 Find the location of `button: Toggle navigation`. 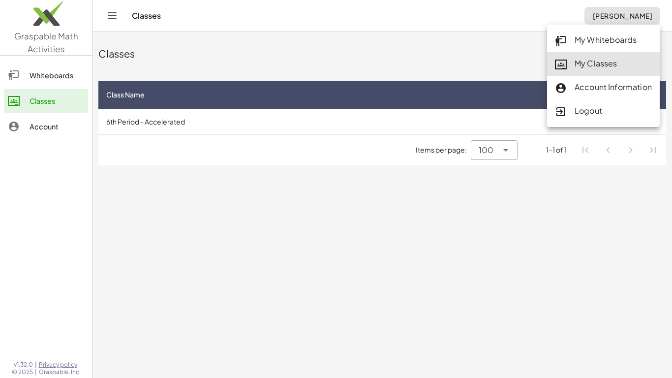

button: Toggle navigation is located at coordinates (112, 16).